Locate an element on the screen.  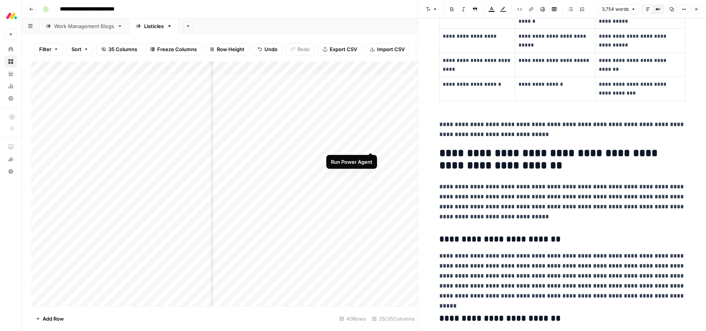
span: Add Row is located at coordinates (53, 319).